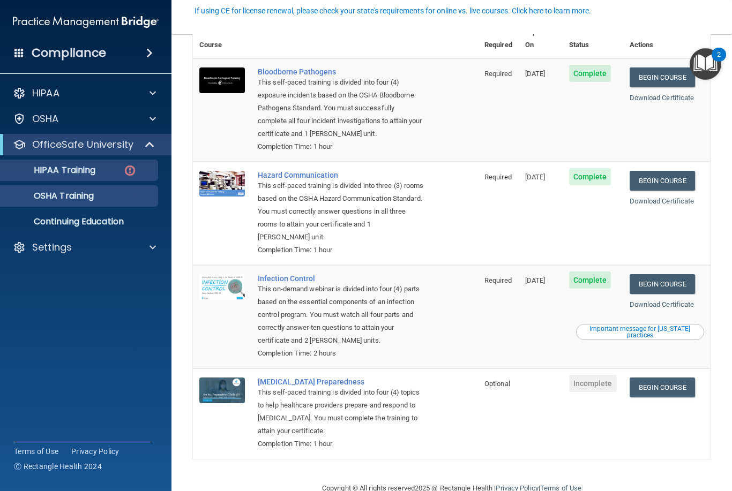 The image size is (732, 491). Describe the element at coordinates (541, 39) in the screenshot. I see `th: Expires On` at that location.